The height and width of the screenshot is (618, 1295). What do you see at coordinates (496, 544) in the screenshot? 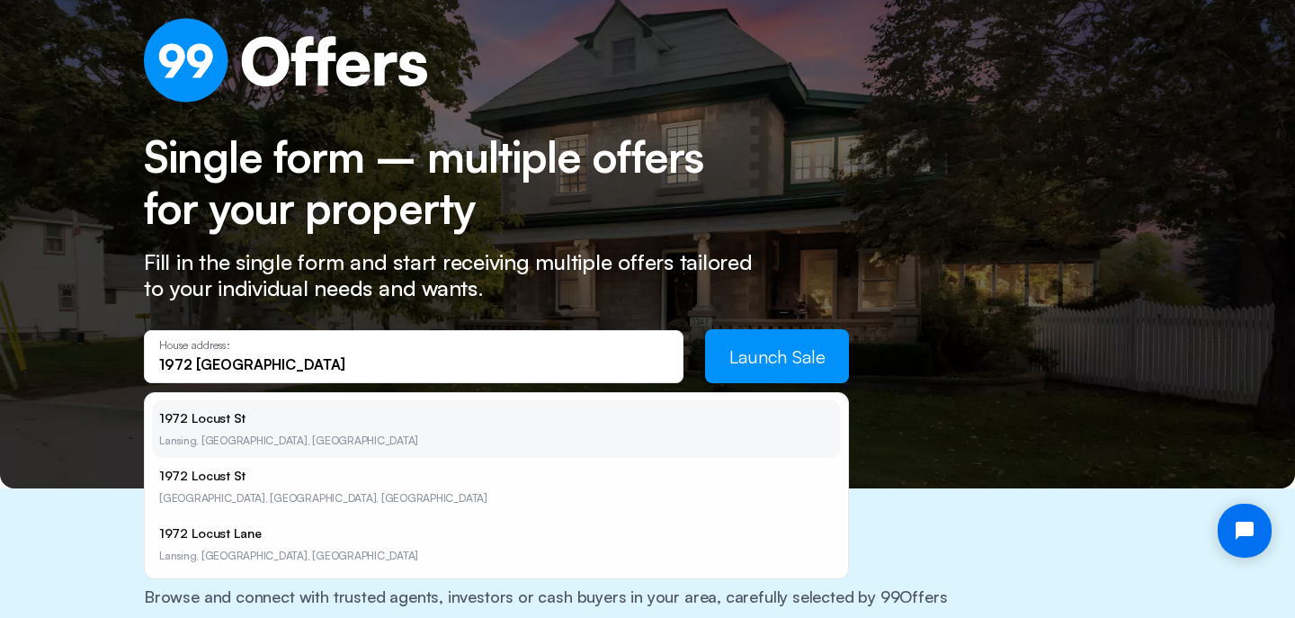
I see `li: 1972 Locust Lane` at bounding box center [496, 544].